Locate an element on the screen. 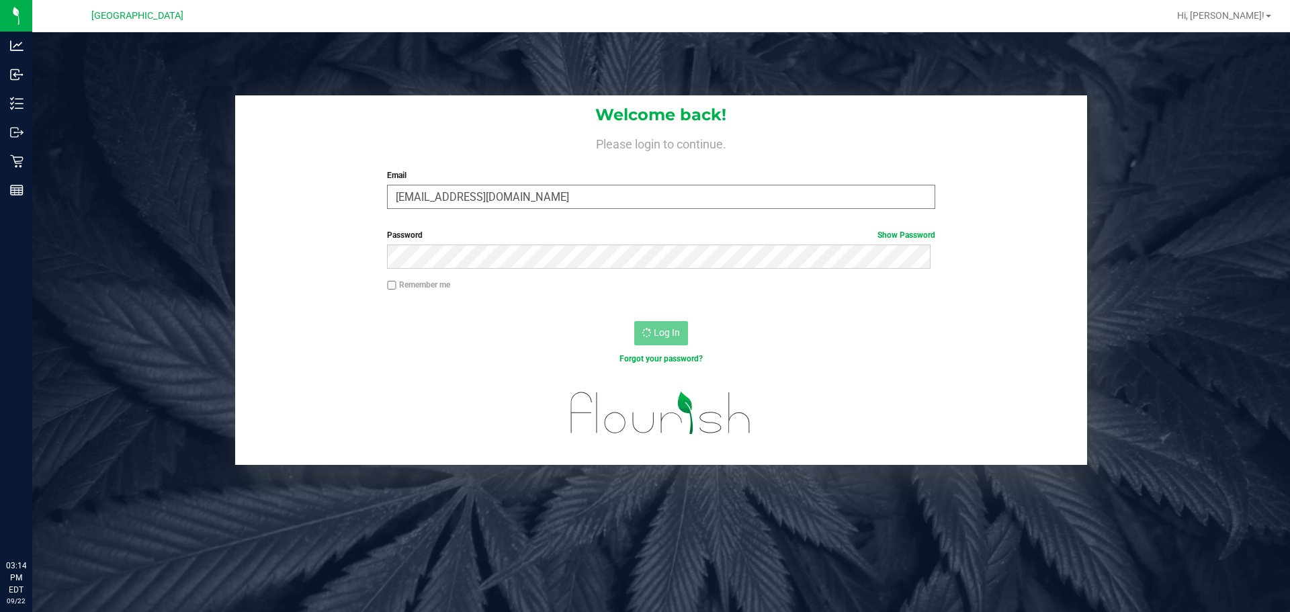  inline-svg: Inbound is located at coordinates (17, 75).